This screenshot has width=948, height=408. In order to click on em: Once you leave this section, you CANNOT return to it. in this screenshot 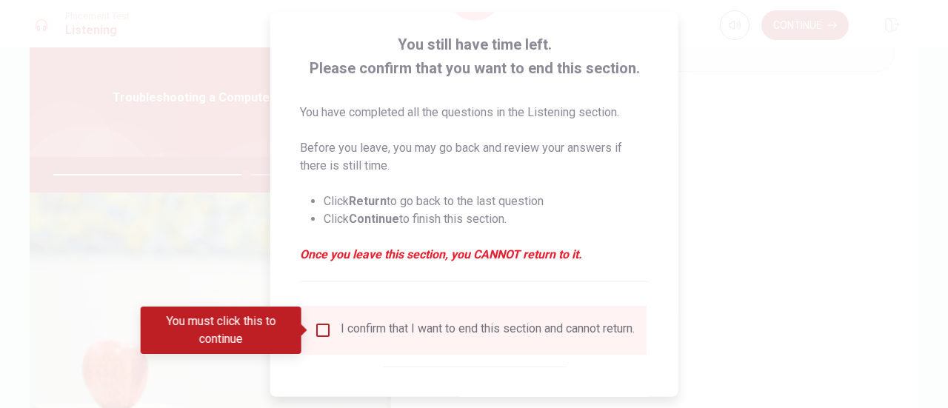, I will do `click(474, 255)`.